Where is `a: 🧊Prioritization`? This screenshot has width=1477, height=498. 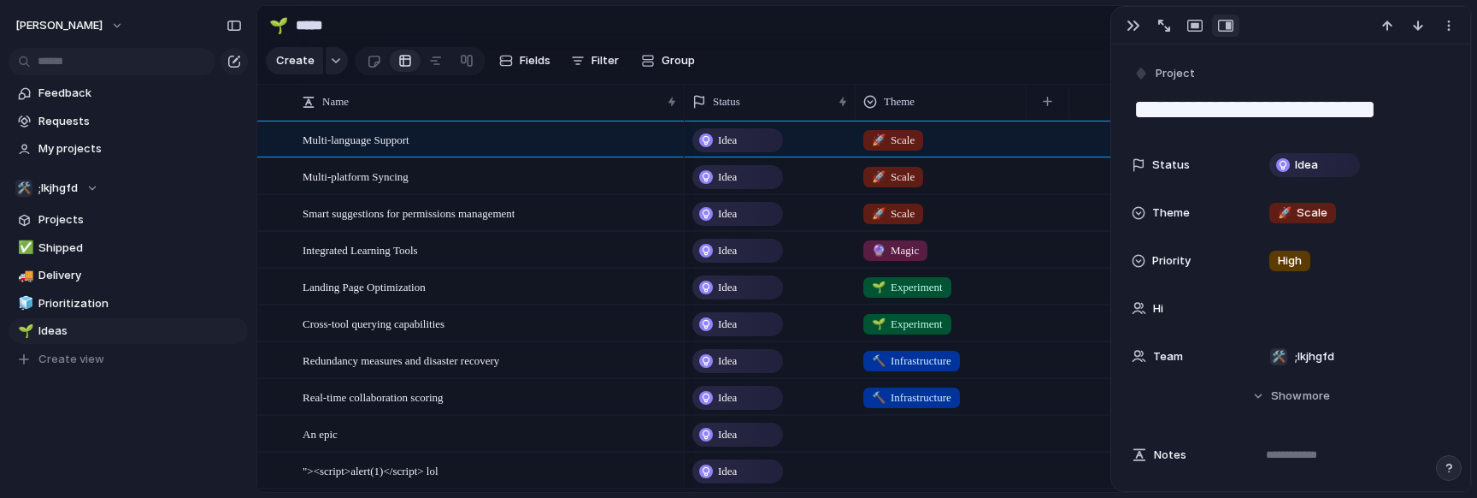 a: 🧊Prioritization is located at coordinates (128, 304).